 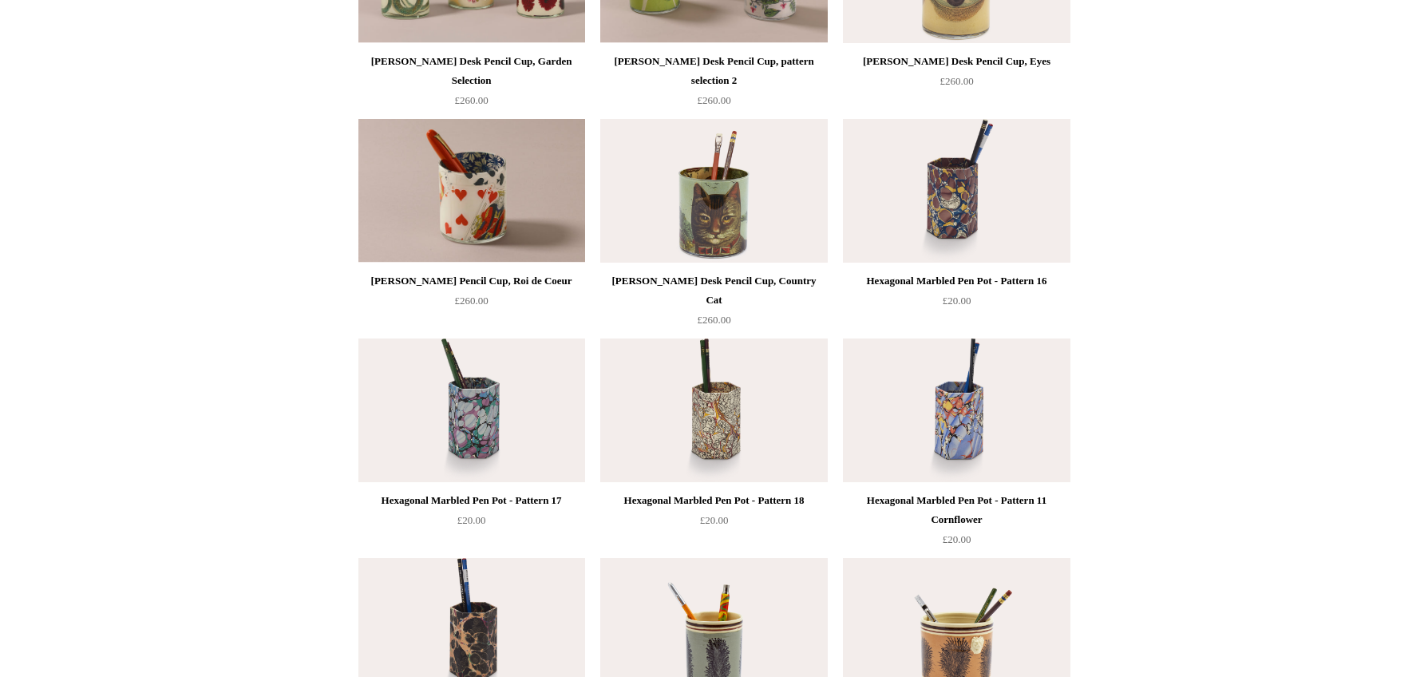 What do you see at coordinates (713, 524) in the screenshot?
I see `a: Hexagonal Marbled Pen Pot - Pattern 18 £20.00` at bounding box center [713, 524].